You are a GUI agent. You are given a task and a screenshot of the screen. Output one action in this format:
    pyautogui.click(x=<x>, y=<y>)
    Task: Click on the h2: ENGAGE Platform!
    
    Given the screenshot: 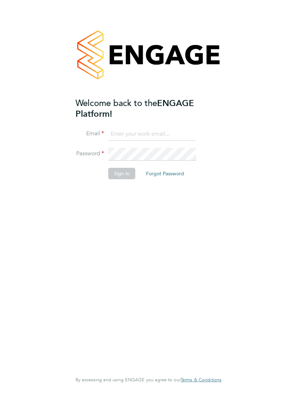 What is the action you would take?
    pyautogui.click(x=145, y=108)
    